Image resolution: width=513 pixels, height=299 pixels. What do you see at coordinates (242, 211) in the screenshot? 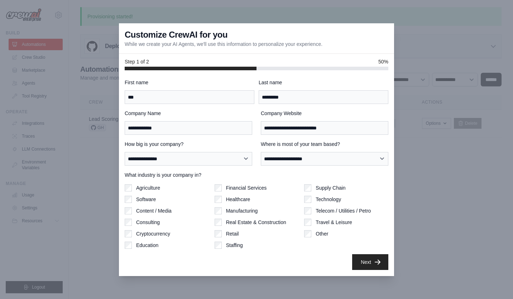
I see `label: Manufacturing` at bounding box center [242, 211].